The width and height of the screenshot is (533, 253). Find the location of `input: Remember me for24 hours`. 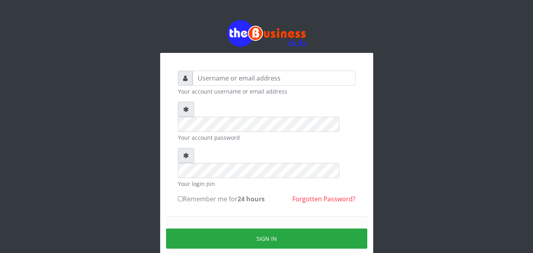

input: Remember me for24 hours is located at coordinates (180, 198).